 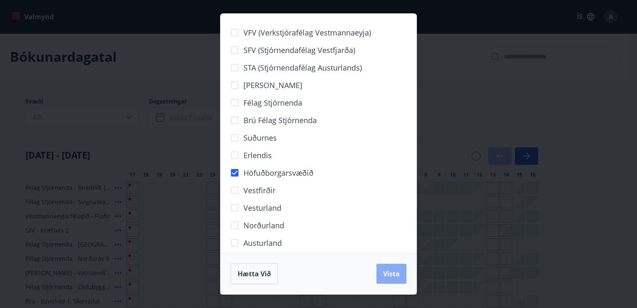 What do you see at coordinates (259, 190) in the screenshot?
I see `span: Vestfirðir` at bounding box center [259, 190].